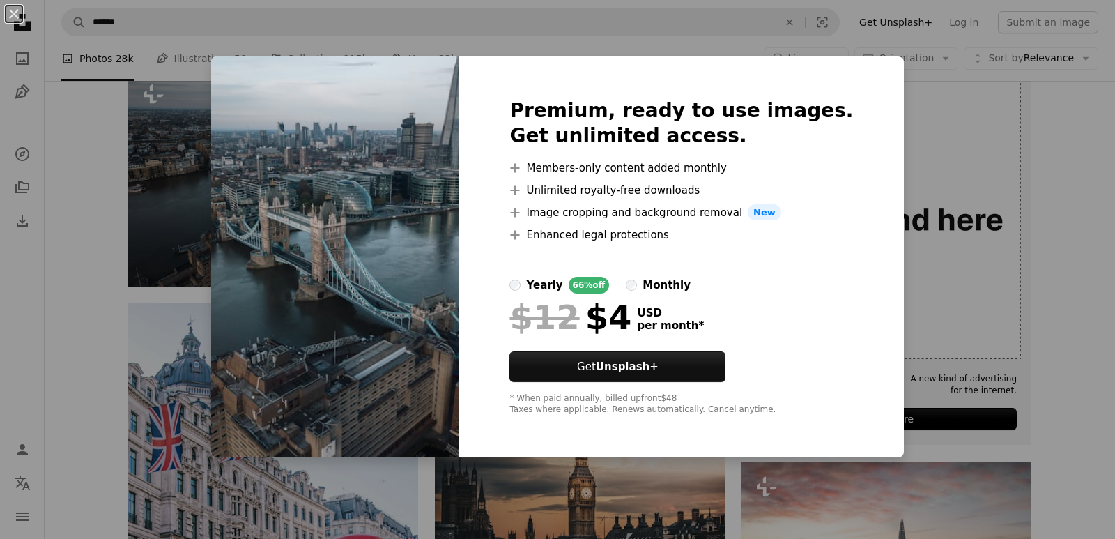  I want to click on li: Enhanced legal protections, so click(681, 235).